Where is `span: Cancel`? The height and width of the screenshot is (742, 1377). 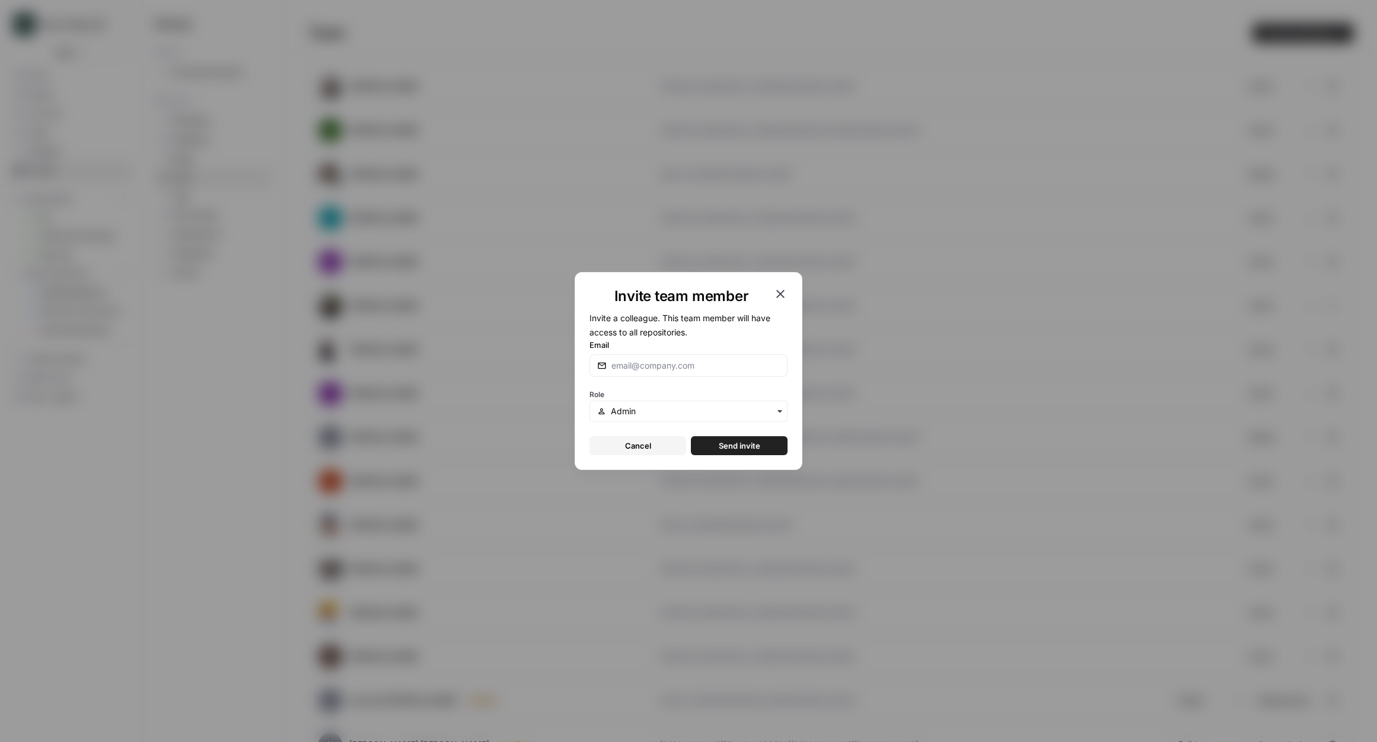 span: Cancel is located at coordinates (638, 446).